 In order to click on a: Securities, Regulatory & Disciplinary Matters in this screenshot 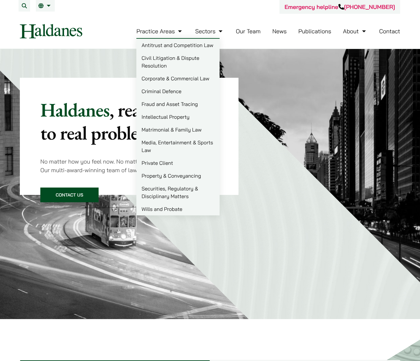, I will do `click(178, 193)`.